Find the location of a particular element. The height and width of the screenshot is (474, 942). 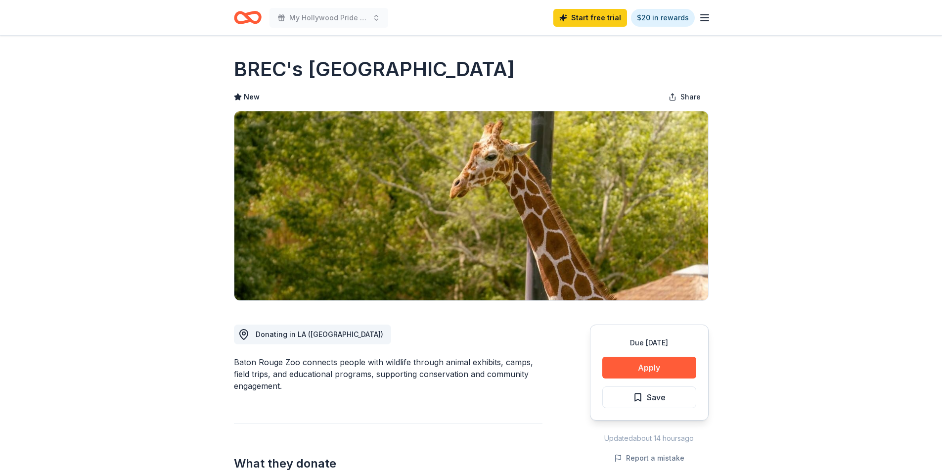

button: My Hollywood Pride 2026 is located at coordinates (329, 18).